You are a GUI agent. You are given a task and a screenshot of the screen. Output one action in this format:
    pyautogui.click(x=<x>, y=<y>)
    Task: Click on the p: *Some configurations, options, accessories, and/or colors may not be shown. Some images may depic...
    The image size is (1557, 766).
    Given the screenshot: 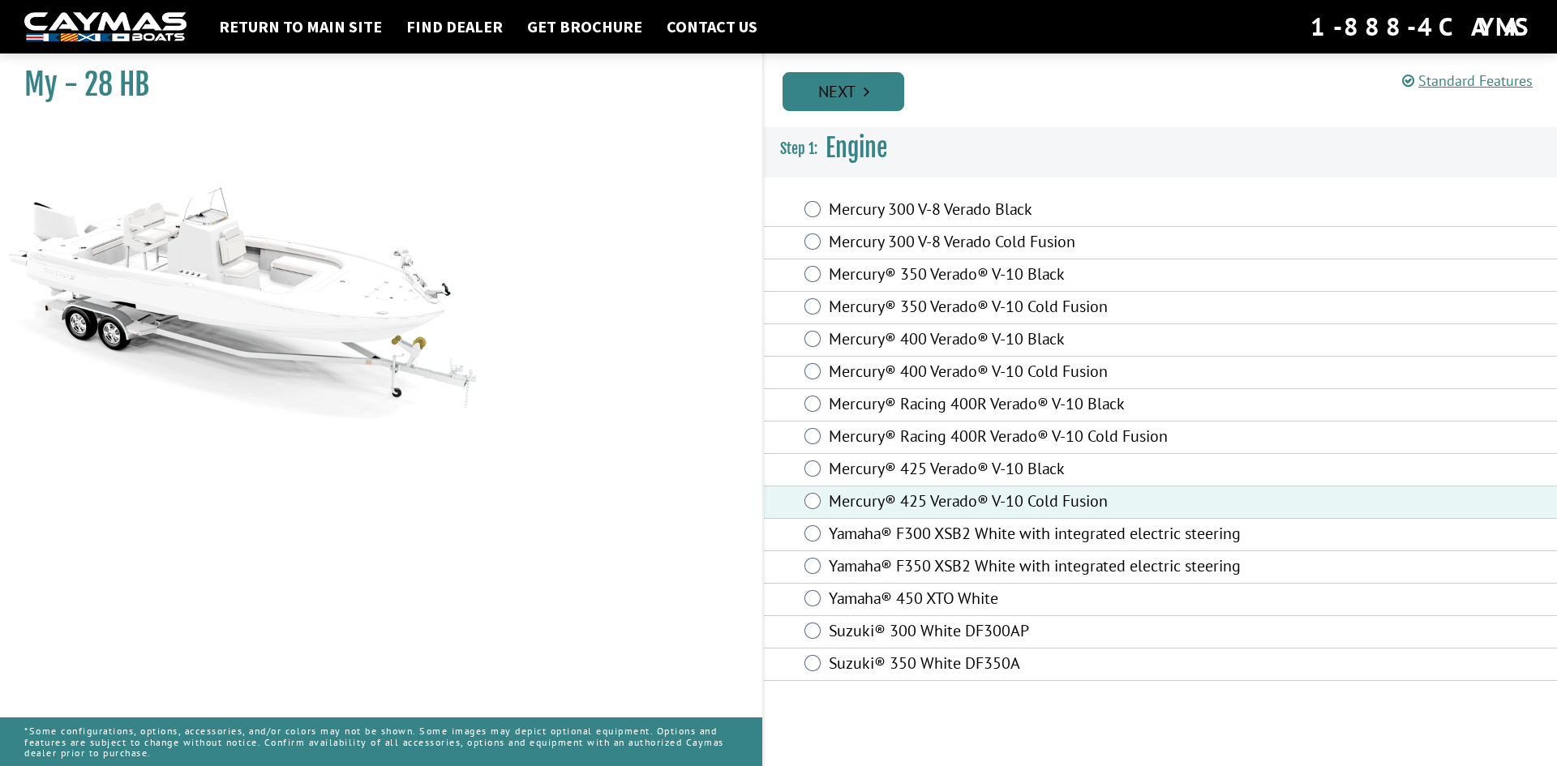 What is the action you would take?
    pyautogui.click(x=381, y=742)
    